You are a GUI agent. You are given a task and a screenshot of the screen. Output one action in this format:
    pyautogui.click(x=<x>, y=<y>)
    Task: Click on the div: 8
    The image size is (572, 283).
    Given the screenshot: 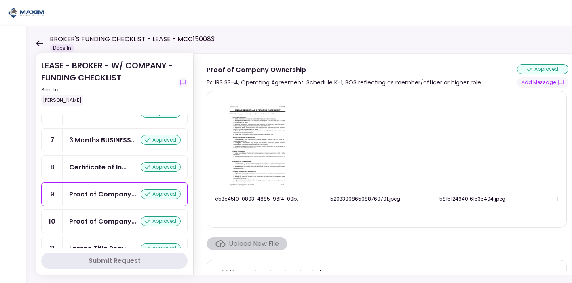 What is the action you would take?
    pyautogui.click(x=52, y=167)
    